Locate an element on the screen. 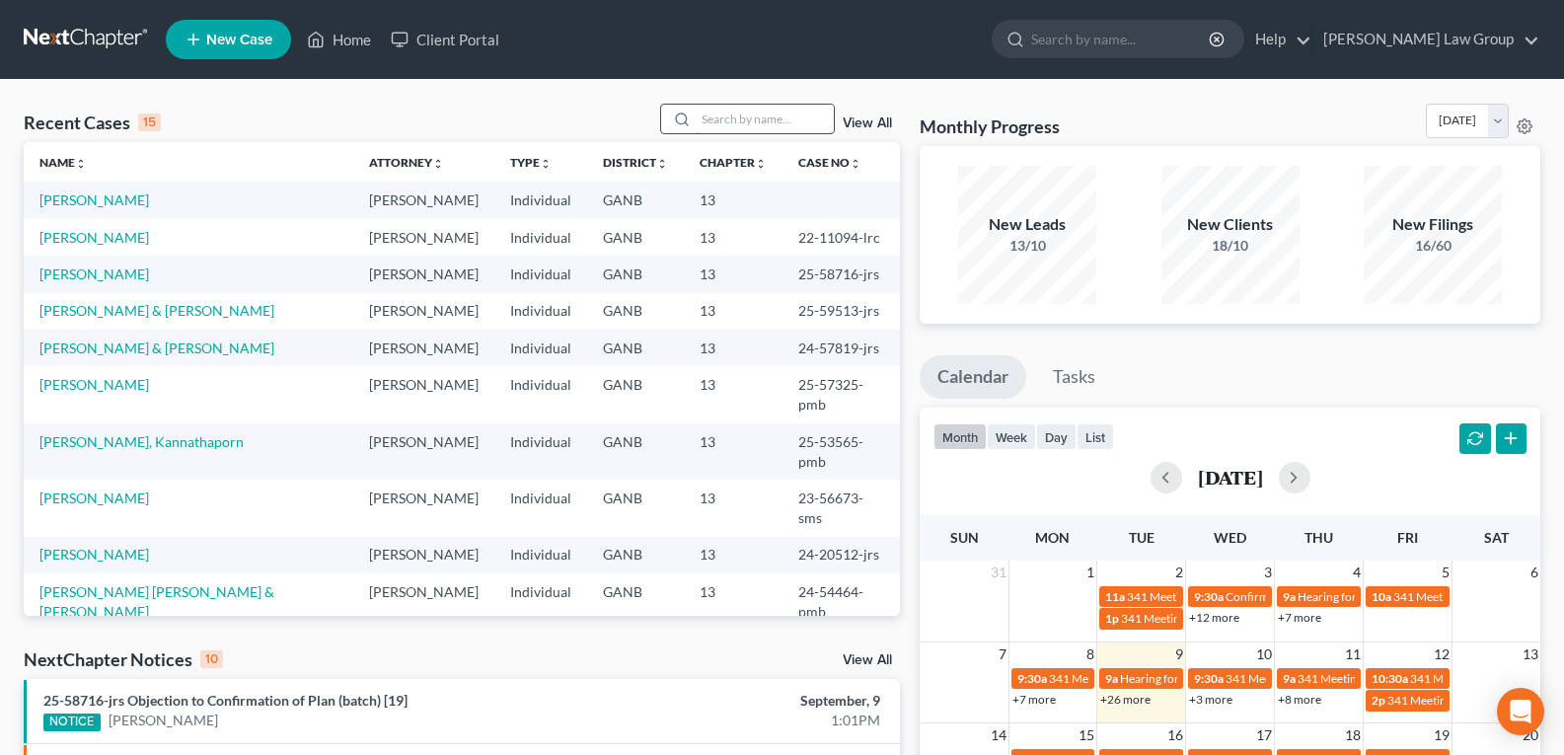 This screenshot has width=1564, height=755. td: 25-59513-jrs is located at coordinates (842, 311).